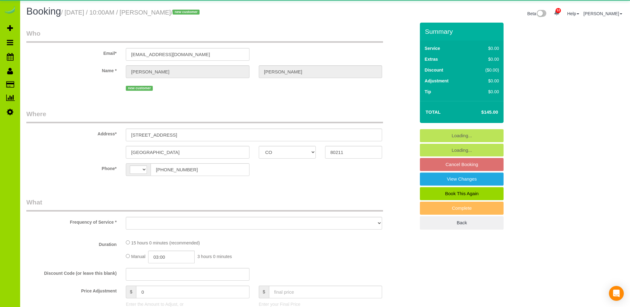  Describe the element at coordinates (541, 14) in the screenshot. I see `img: New interface` at that location.